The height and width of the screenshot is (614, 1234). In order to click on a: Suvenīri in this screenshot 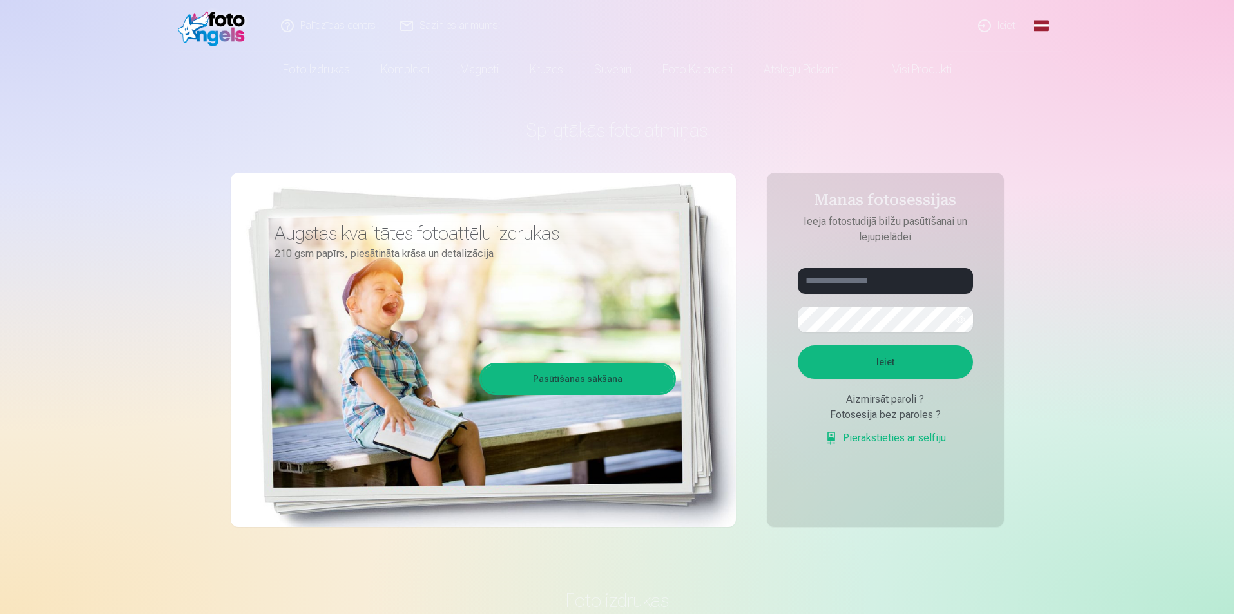, I will do `click(613, 70)`.